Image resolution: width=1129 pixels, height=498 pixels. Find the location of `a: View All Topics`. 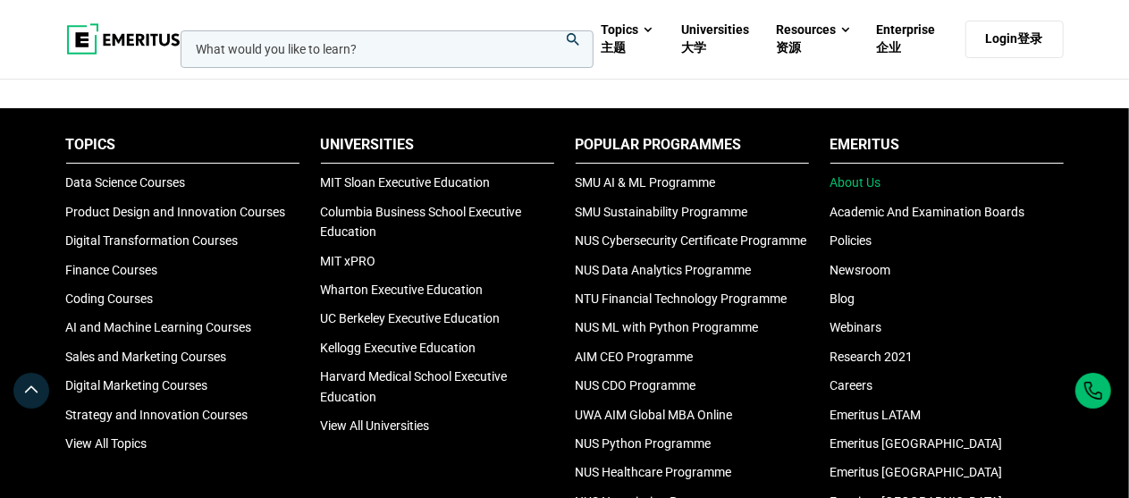

a: View All Topics is located at coordinates (106, 443).